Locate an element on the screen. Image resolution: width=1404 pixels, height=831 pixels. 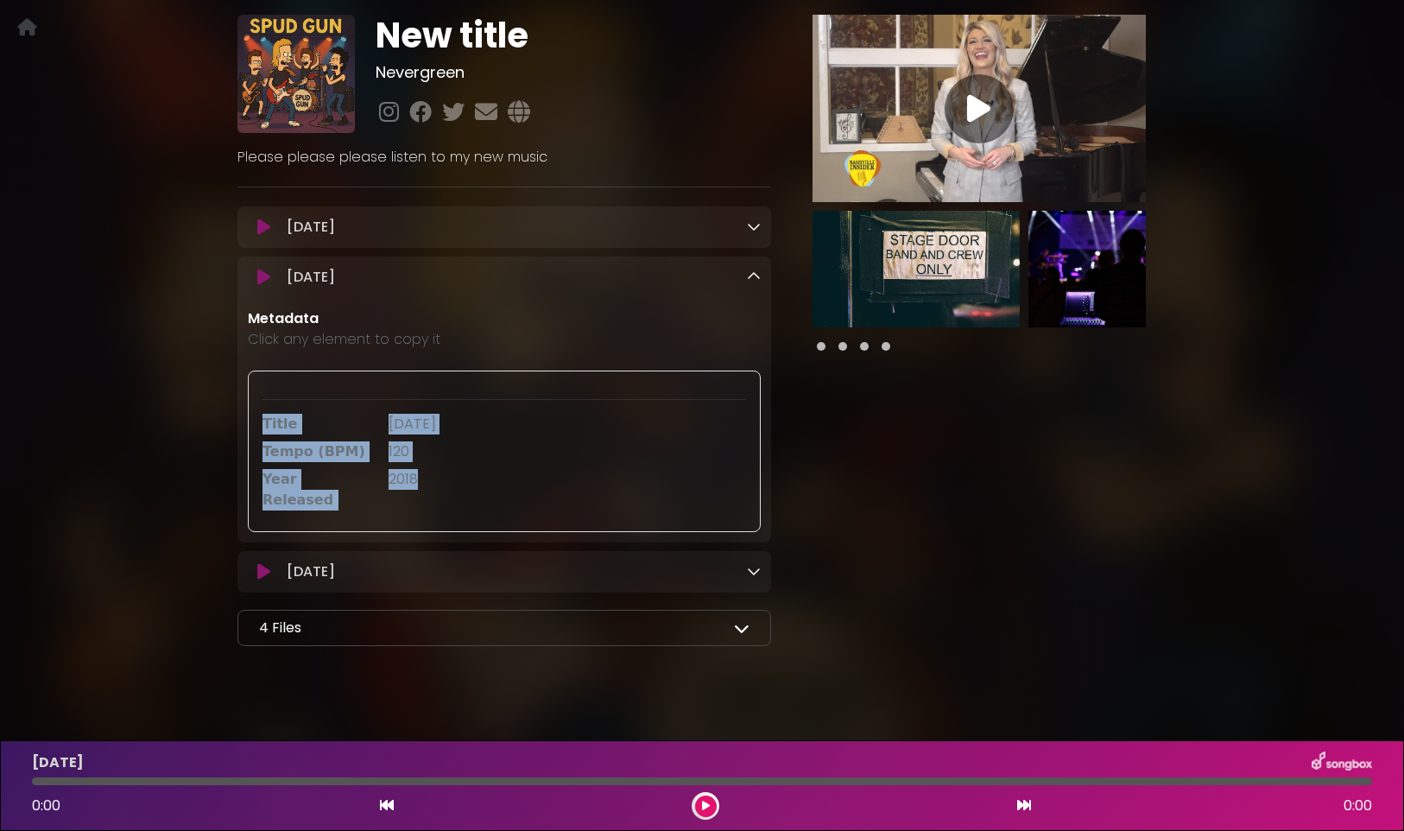
h3: Nevergreen is located at coordinates (572, 73).